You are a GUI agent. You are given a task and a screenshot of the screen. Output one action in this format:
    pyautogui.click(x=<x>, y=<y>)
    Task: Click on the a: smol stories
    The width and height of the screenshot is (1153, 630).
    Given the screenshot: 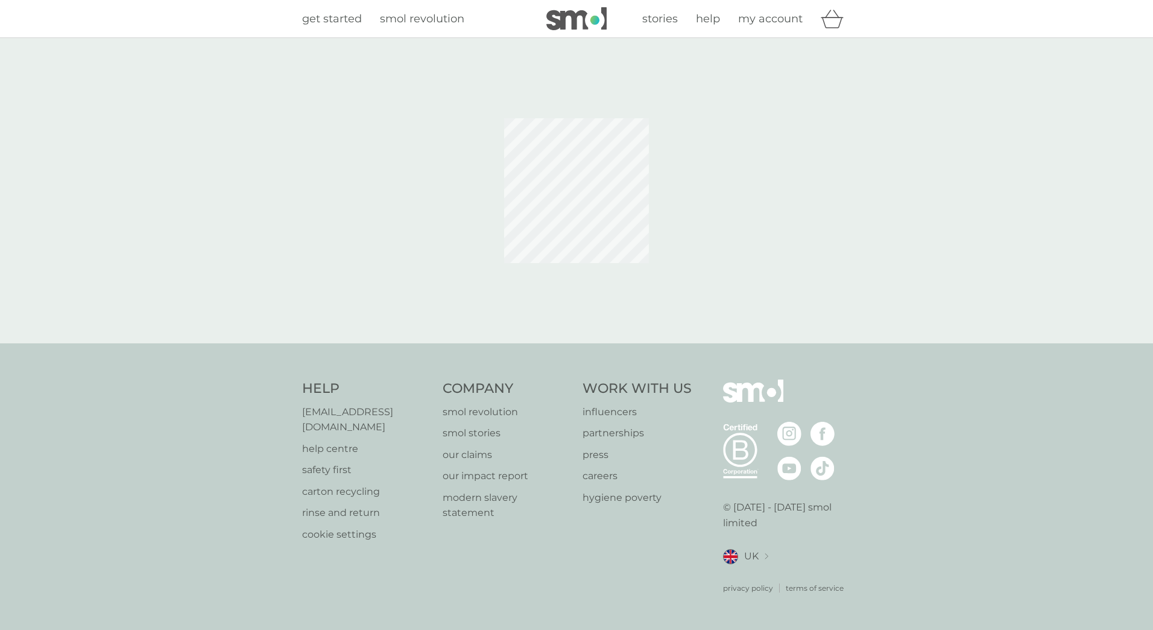 What is the action you would take?
    pyautogui.click(x=507, y=433)
    